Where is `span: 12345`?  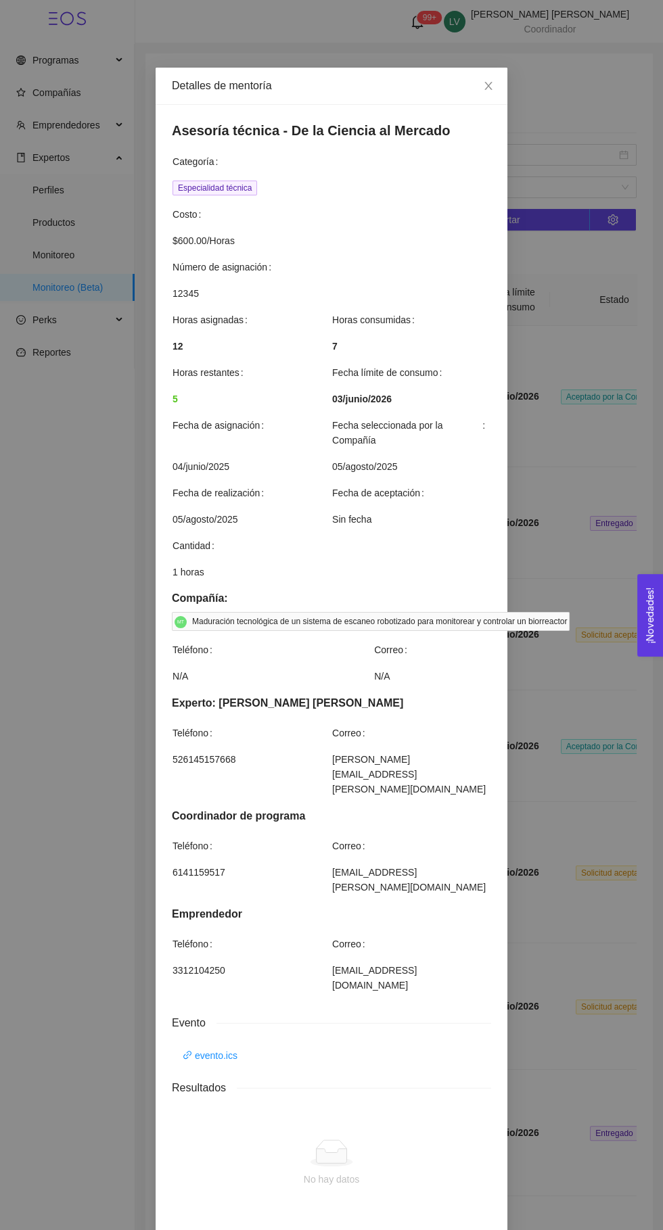
span: 12345 is located at coordinates (331, 293).